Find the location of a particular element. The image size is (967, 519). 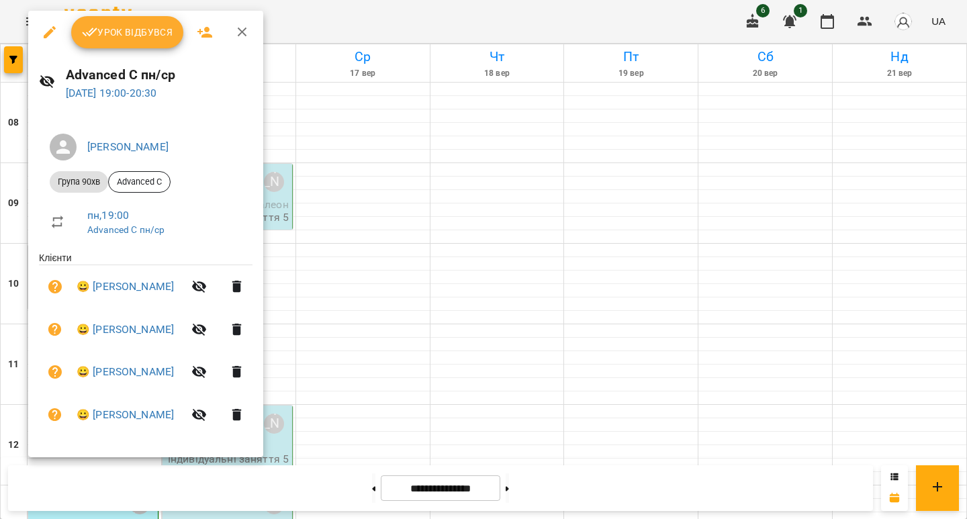

a: Advanced C пн/ср is located at coordinates (126, 230).